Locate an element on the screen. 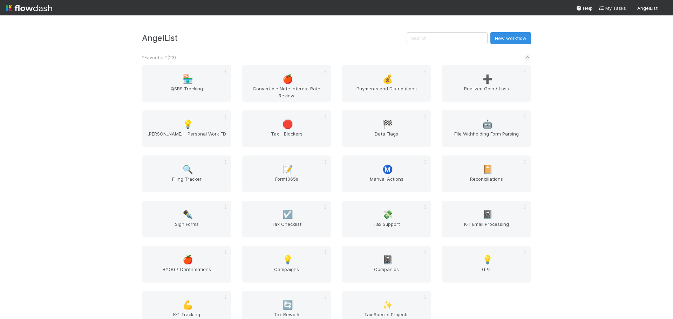  a: ☑️Tax Checklist is located at coordinates (286, 219).